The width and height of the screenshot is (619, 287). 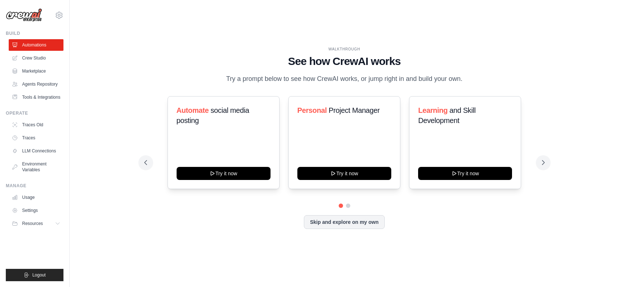 What do you see at coordinates (24, 15) in the screenshot?
I see `img: Logo` at bounding box center [24, 15].